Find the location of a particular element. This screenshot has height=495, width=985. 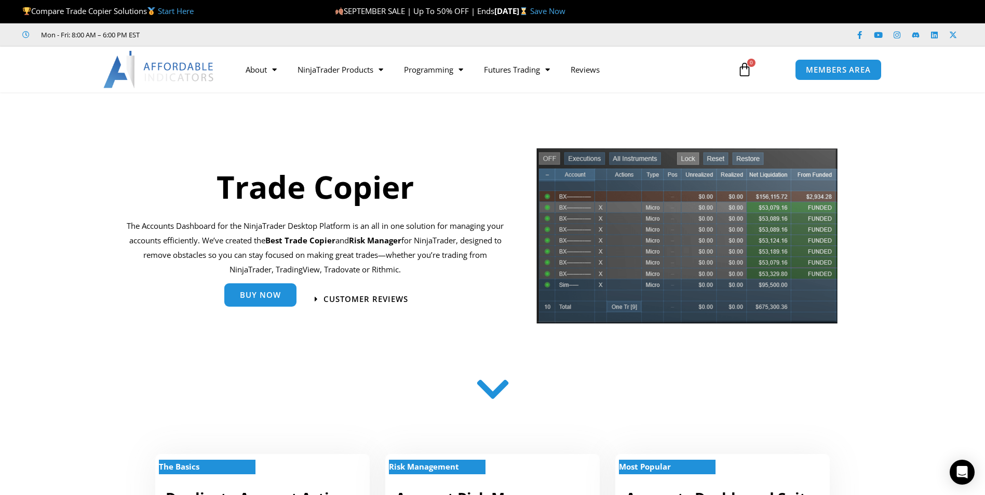

div: Open Intercom Messenger is located at coordinates (962, 473).